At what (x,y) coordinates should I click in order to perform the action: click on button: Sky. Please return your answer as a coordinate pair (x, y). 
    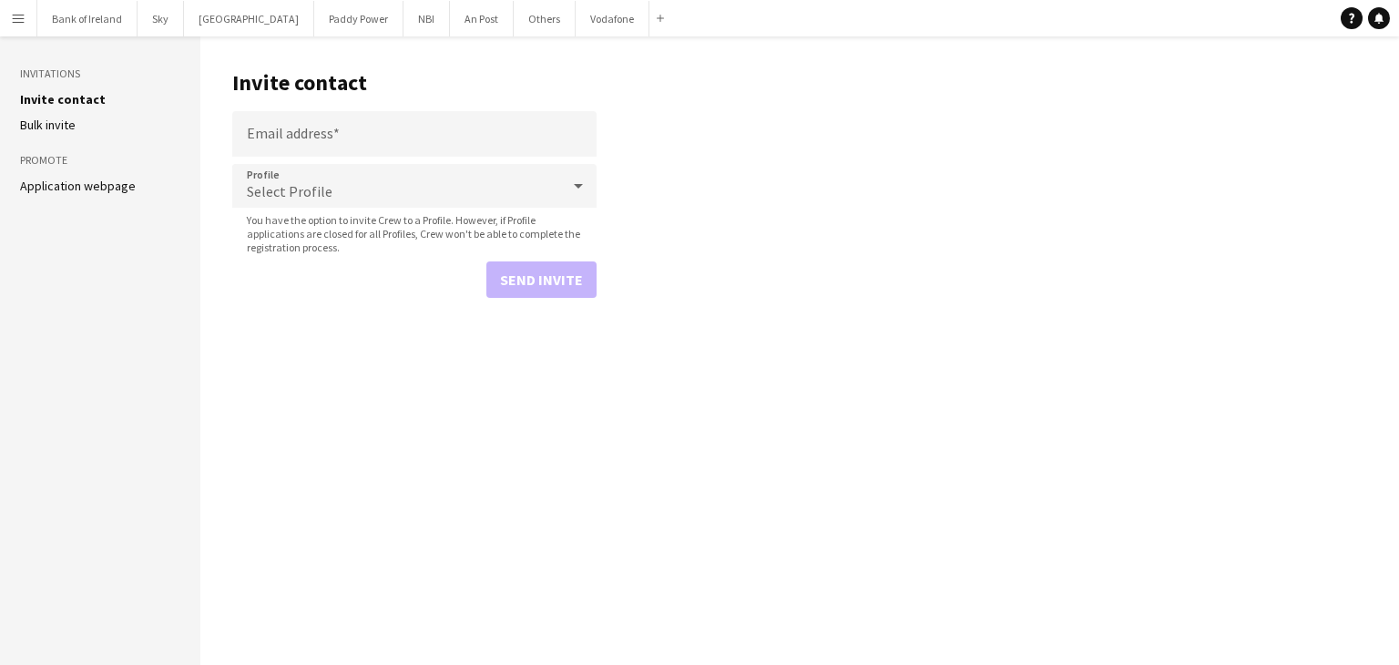
    Looking at the image, I should click on (160, 18).